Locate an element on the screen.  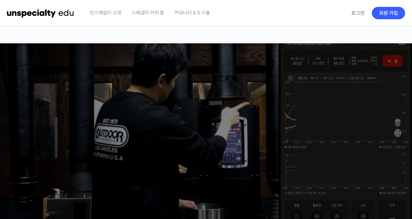
p: 시간과 장소에 구애받지 않고, 검증된 커리큘럼으로 is located at coordinates (206, 148).